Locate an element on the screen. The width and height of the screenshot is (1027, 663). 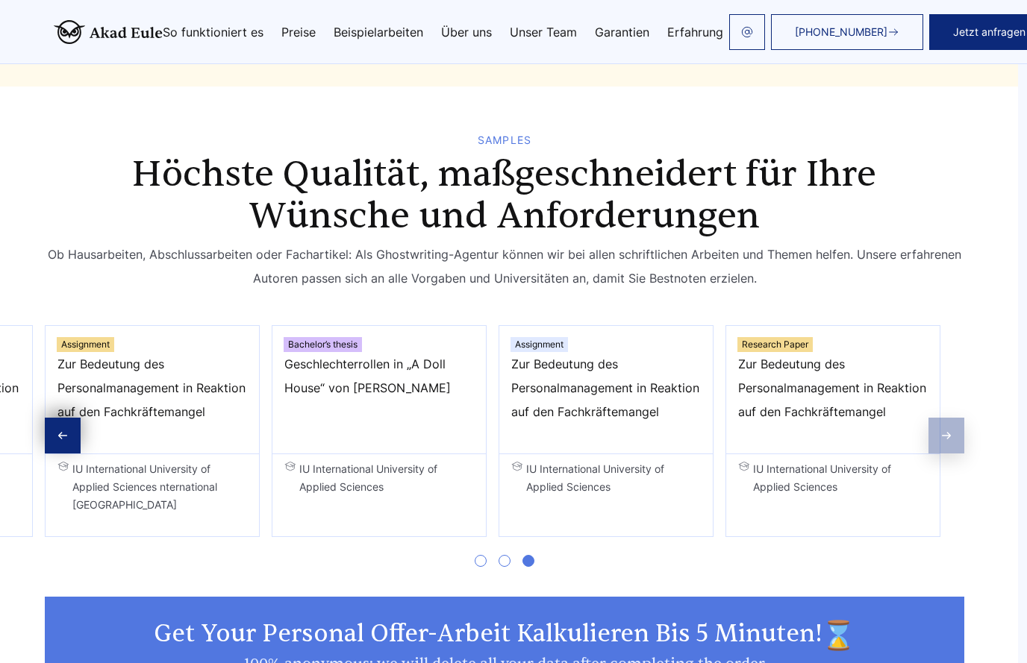
span: Go to slide 1 is located at coordinates (480, 561).